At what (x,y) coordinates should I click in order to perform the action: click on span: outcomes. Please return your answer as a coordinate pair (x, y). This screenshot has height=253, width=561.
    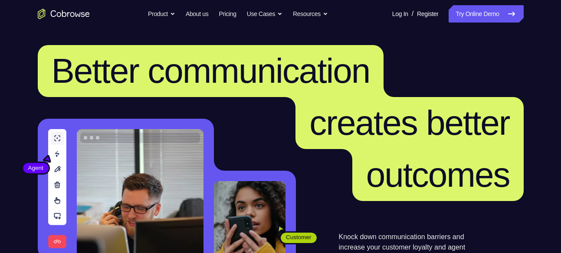
    Looking at the image, I should click on (437, 175).